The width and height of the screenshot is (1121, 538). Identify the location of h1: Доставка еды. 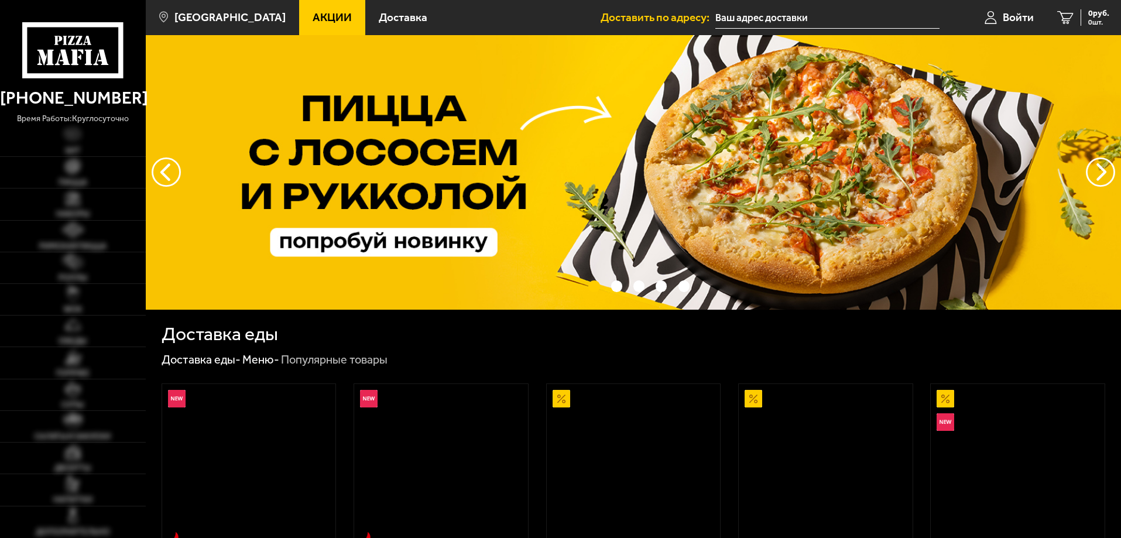
(219, 334).